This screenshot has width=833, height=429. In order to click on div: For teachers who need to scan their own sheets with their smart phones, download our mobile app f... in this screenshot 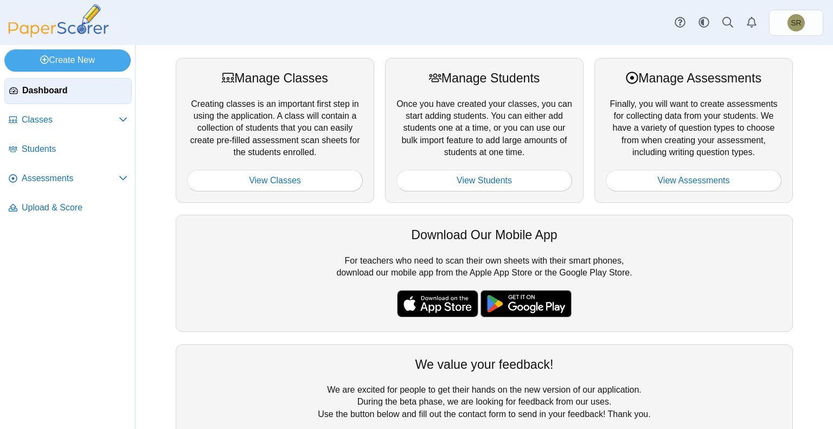, I will do `click(484, 273)`.